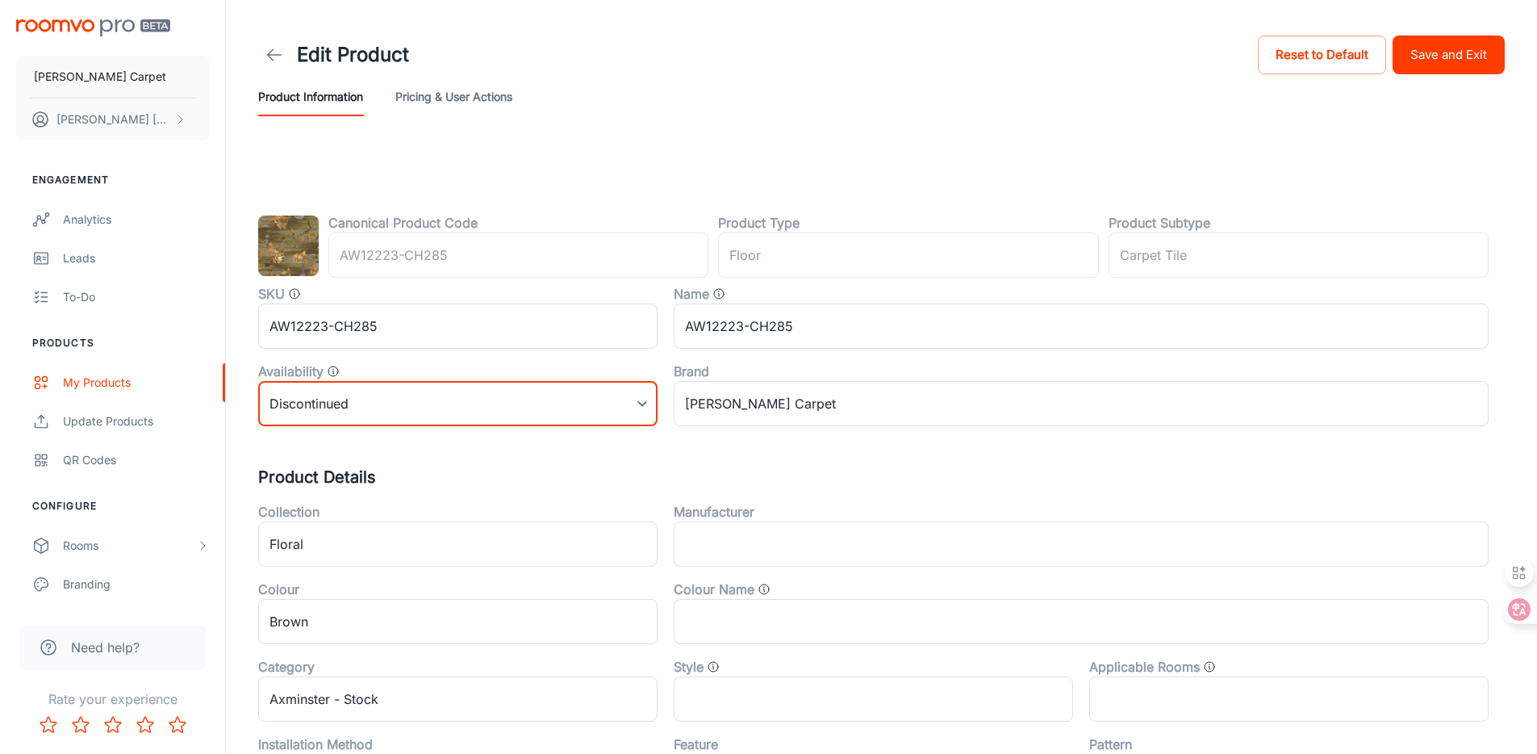 Image resolution: width=1537 pixels, height=754 pixels. Describe the element at coordinates (713, 667) in the screenshot. I see `svg: Product style, such as "Traditional" or "Minimalist"` at that location.